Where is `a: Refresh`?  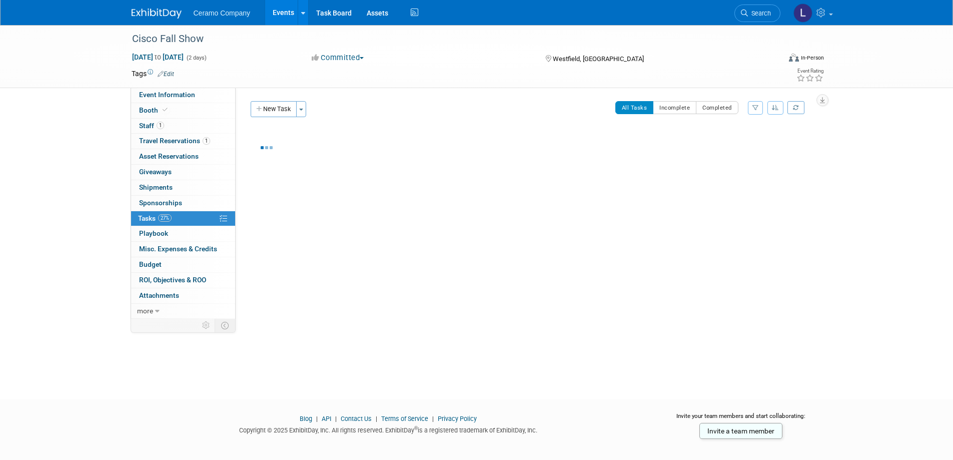 a: Refresh is located at coordinates (796, 108).